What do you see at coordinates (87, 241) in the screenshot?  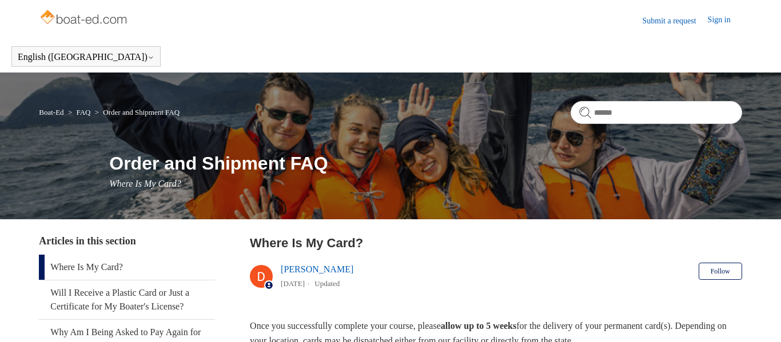 I see `span: Articles in this section` at bounding box center [87, 241].